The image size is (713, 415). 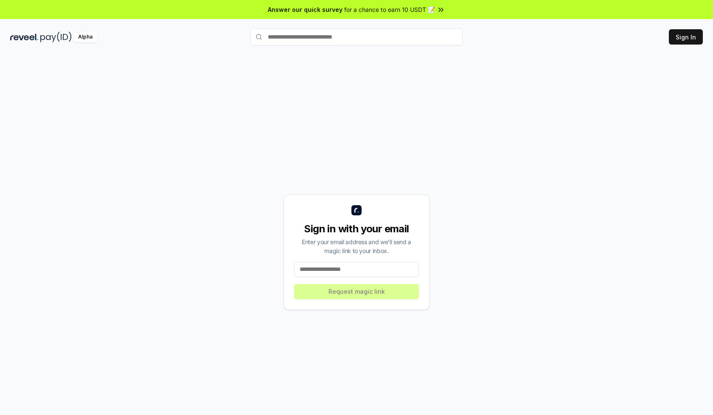 I want to click on span: for a chance to earn 10 USDT 📝, so click(x=390, y=9).